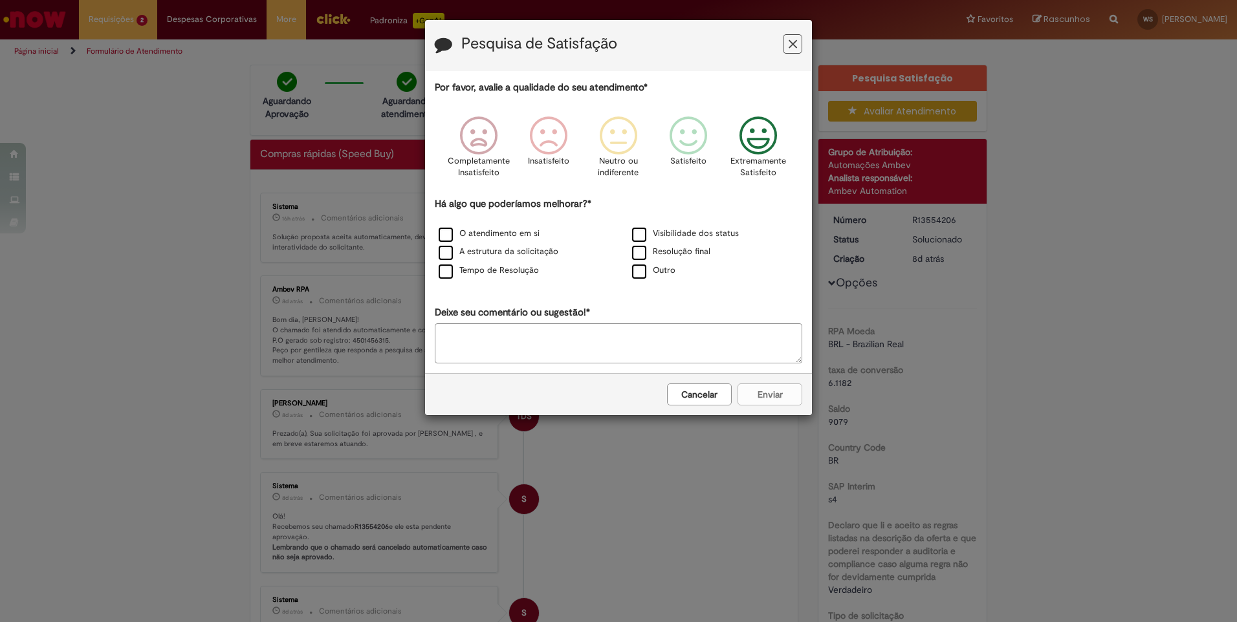 The height and width of the screenshot is (622, 1237). What do you see at coordinates (512, 312) in the screenshot?
I see `label: Deixe seu comentário ou sugestão!*` at bounding box center [512, 312].